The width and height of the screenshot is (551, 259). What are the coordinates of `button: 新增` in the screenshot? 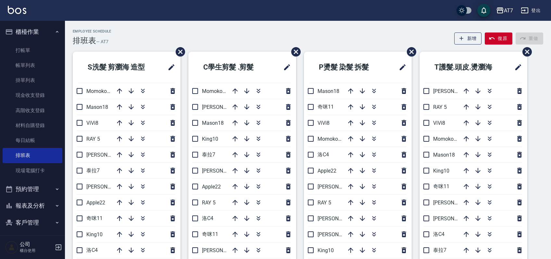 It's located at (468, 38).